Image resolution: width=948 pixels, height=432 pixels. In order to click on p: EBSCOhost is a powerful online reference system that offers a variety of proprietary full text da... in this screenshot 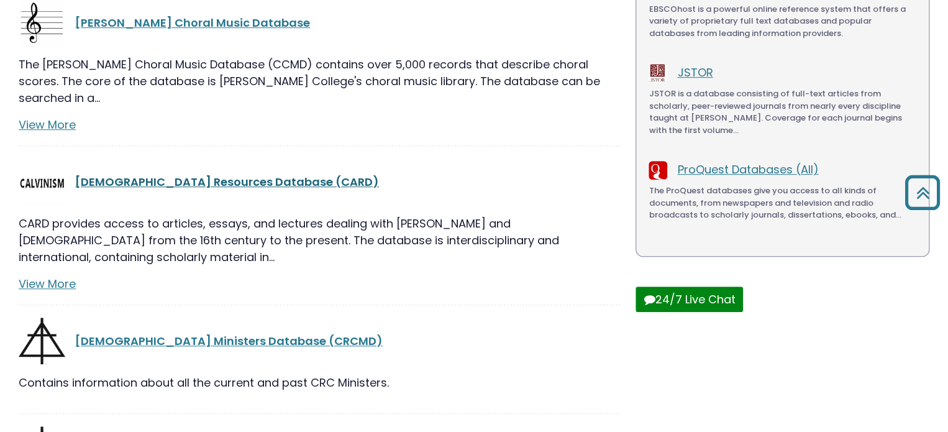, I will do `click(783, 21)`.